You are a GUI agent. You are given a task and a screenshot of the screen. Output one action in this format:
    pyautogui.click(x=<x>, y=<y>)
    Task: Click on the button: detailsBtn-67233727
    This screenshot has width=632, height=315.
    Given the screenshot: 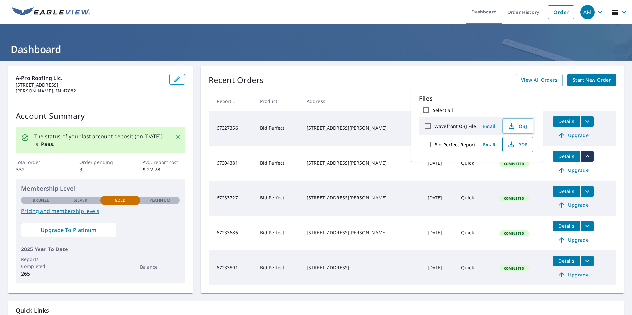 What is the action you would take?
    pyautogui.click(x=567, y=191)
    